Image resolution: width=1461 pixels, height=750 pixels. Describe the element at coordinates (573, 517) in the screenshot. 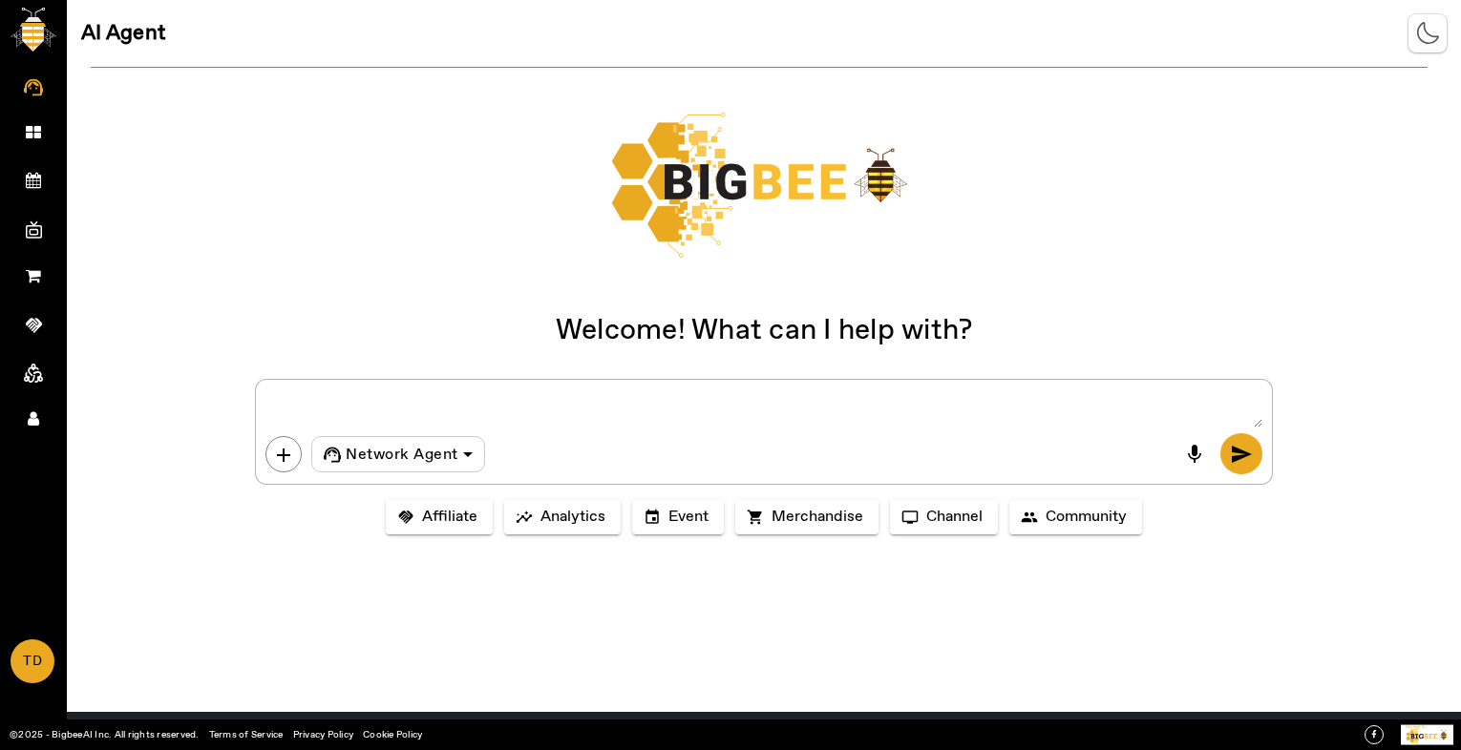

I see `span: Analytics` at that location.